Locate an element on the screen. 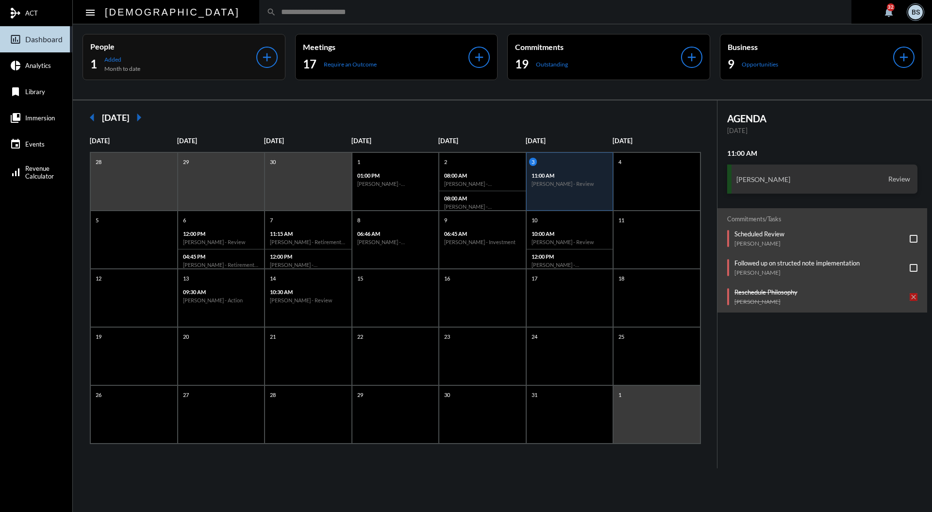 The image size is (932, 512). span: Dashboard is located at coordinates (44, 39).